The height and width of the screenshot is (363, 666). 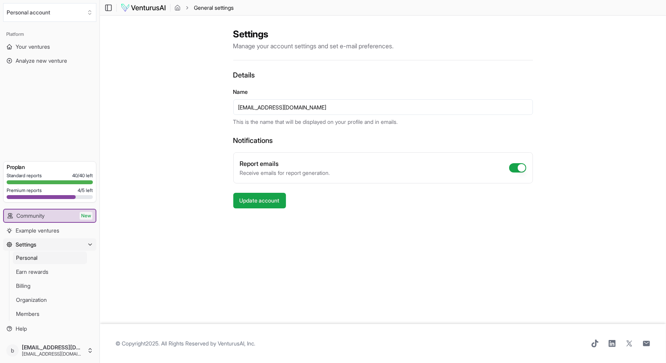 What do you see at coordinates (24, 176) in the screenshot?
I see `span: Standard reports` at bounding box center [24, 176].